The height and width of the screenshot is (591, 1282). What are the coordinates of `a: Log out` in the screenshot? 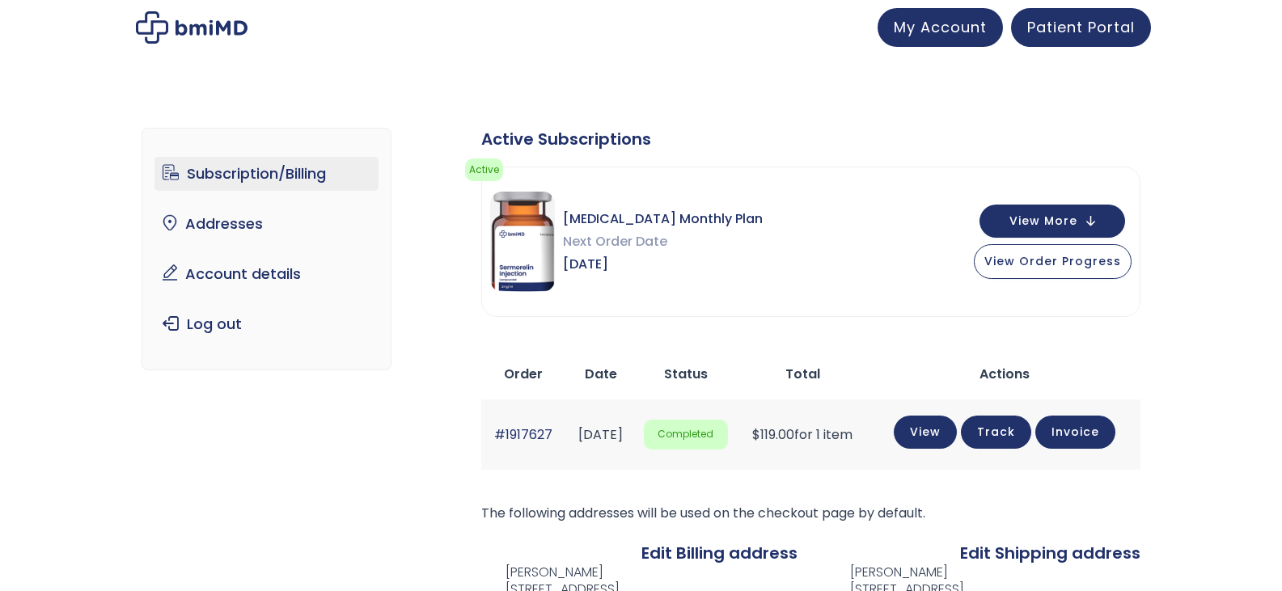 It's located at (266, 324).